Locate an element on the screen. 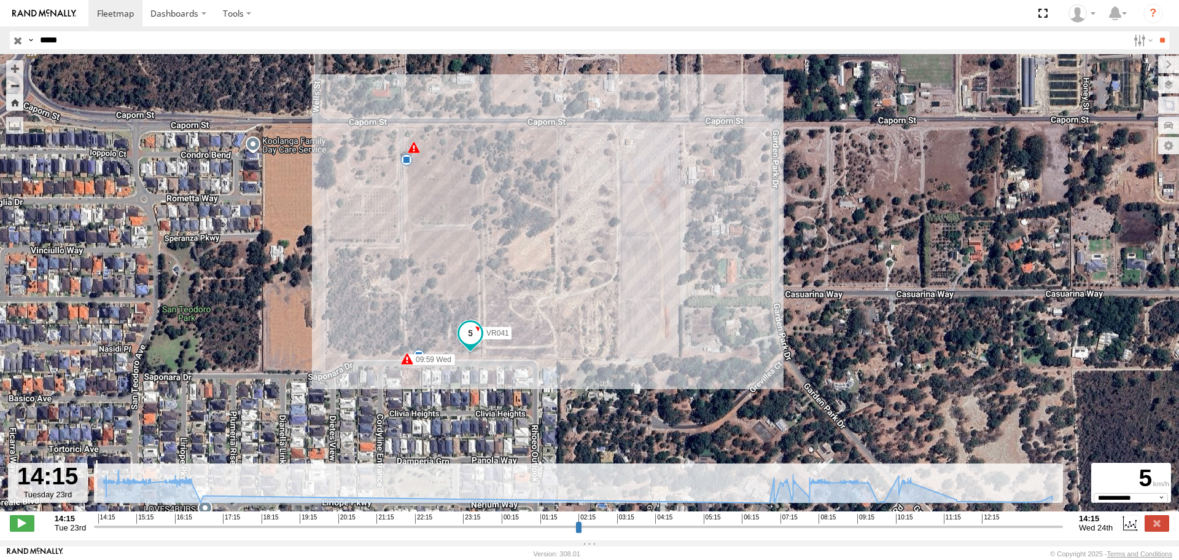  span: 16:15 is located at coordinates (184, 518).